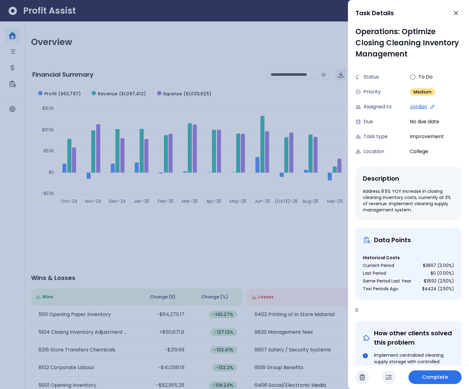  Describe the element at coordinates (435, 377) in the screenshot. I see `span: Complete` at that location.